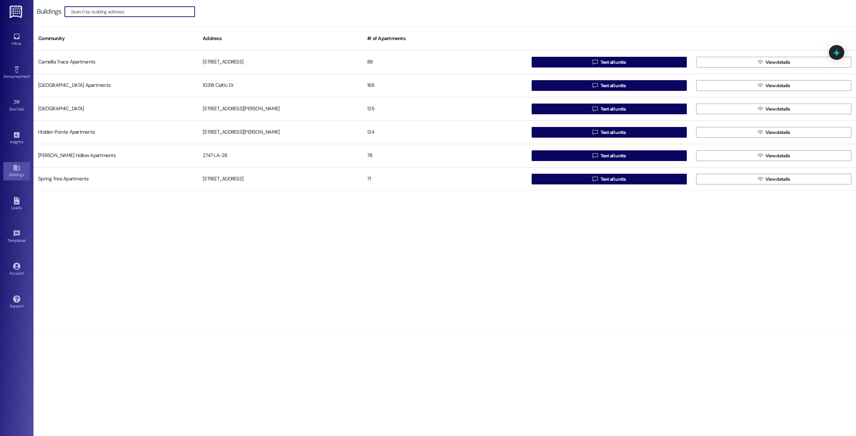 The height and width of the screenshot is (436, 856). Describe the element at coordinates (17, 237) in the screenshot. I see `a: Templates •` at that location.